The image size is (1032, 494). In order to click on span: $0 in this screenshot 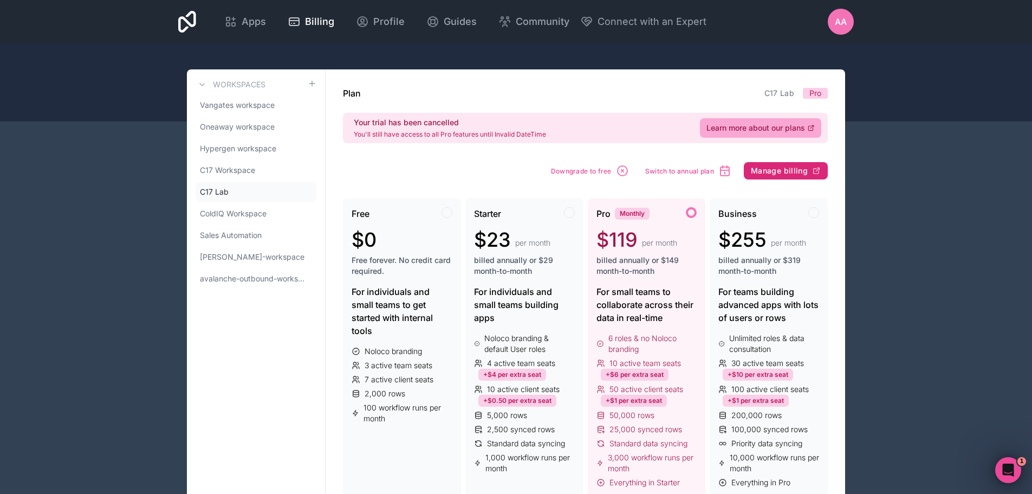, I will do `click(364, 239)`.